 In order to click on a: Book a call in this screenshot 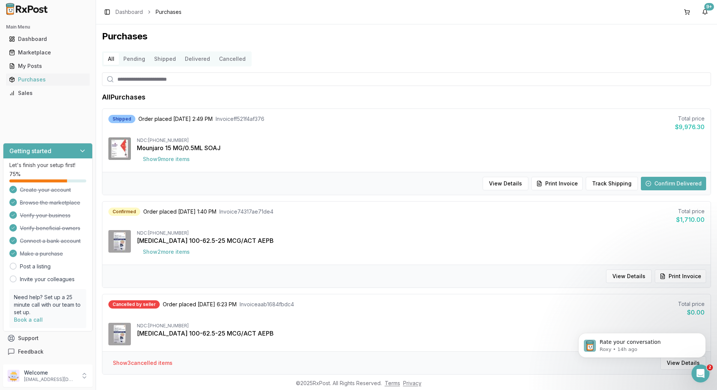, I will do `click(28, 319)`.